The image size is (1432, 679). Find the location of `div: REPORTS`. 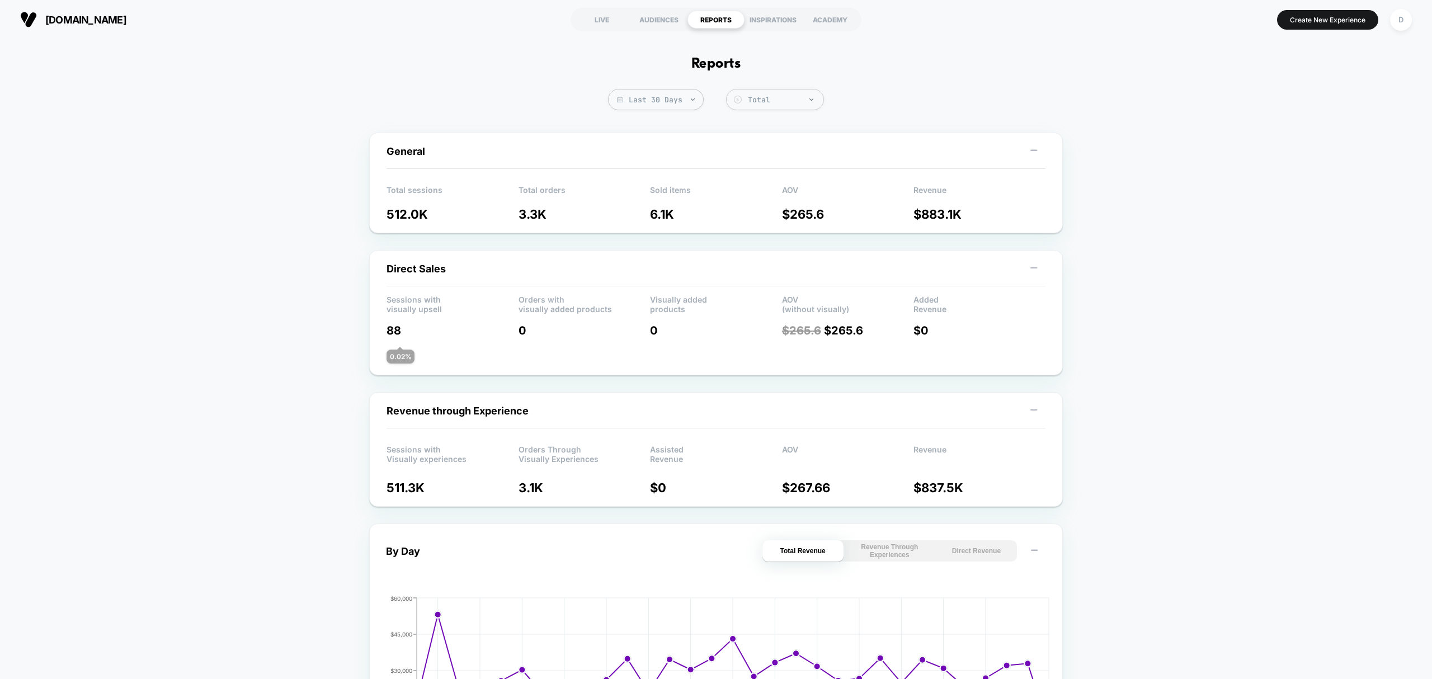

div: REPORTS is located at coordinates (716, 20).